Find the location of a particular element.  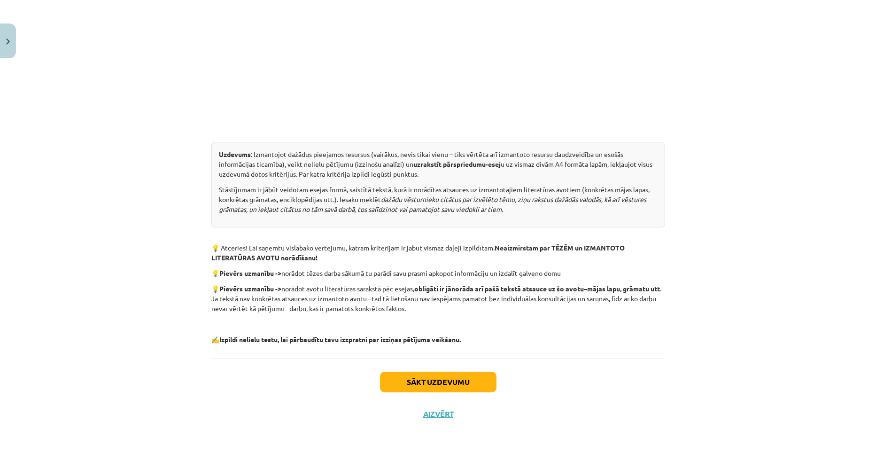

b: Uzdevums is located at coordinates (235, 154).